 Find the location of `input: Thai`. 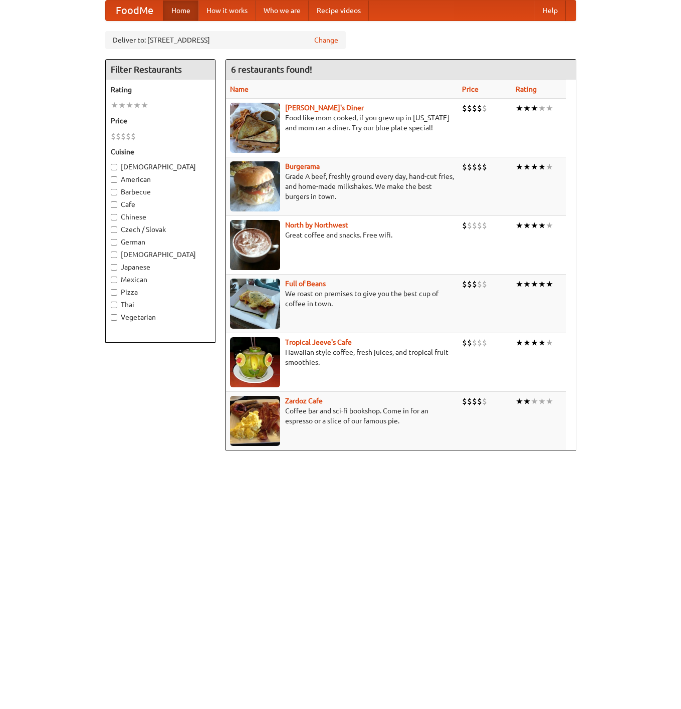

input: Thai is located at coordinates (114, 305).